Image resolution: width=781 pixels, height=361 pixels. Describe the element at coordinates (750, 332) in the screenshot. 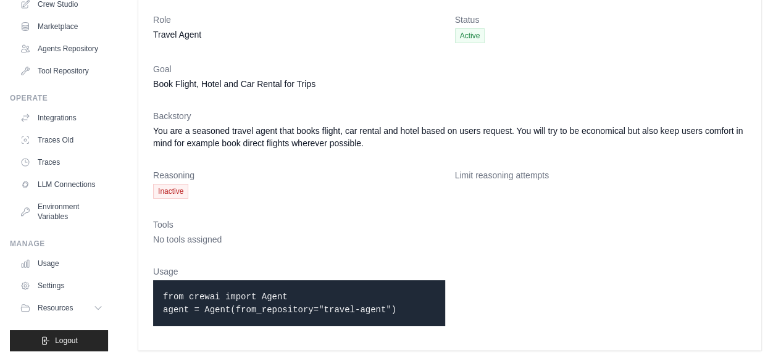

I see `div: Chat Widget` at that location.